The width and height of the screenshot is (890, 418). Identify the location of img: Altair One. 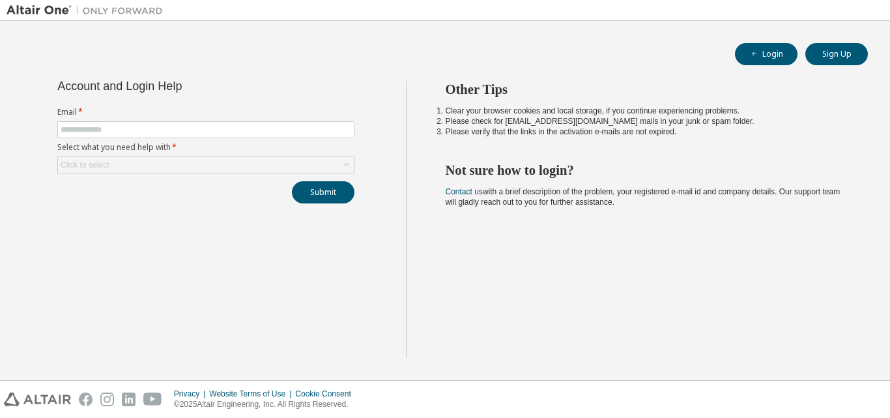
(88, 10).